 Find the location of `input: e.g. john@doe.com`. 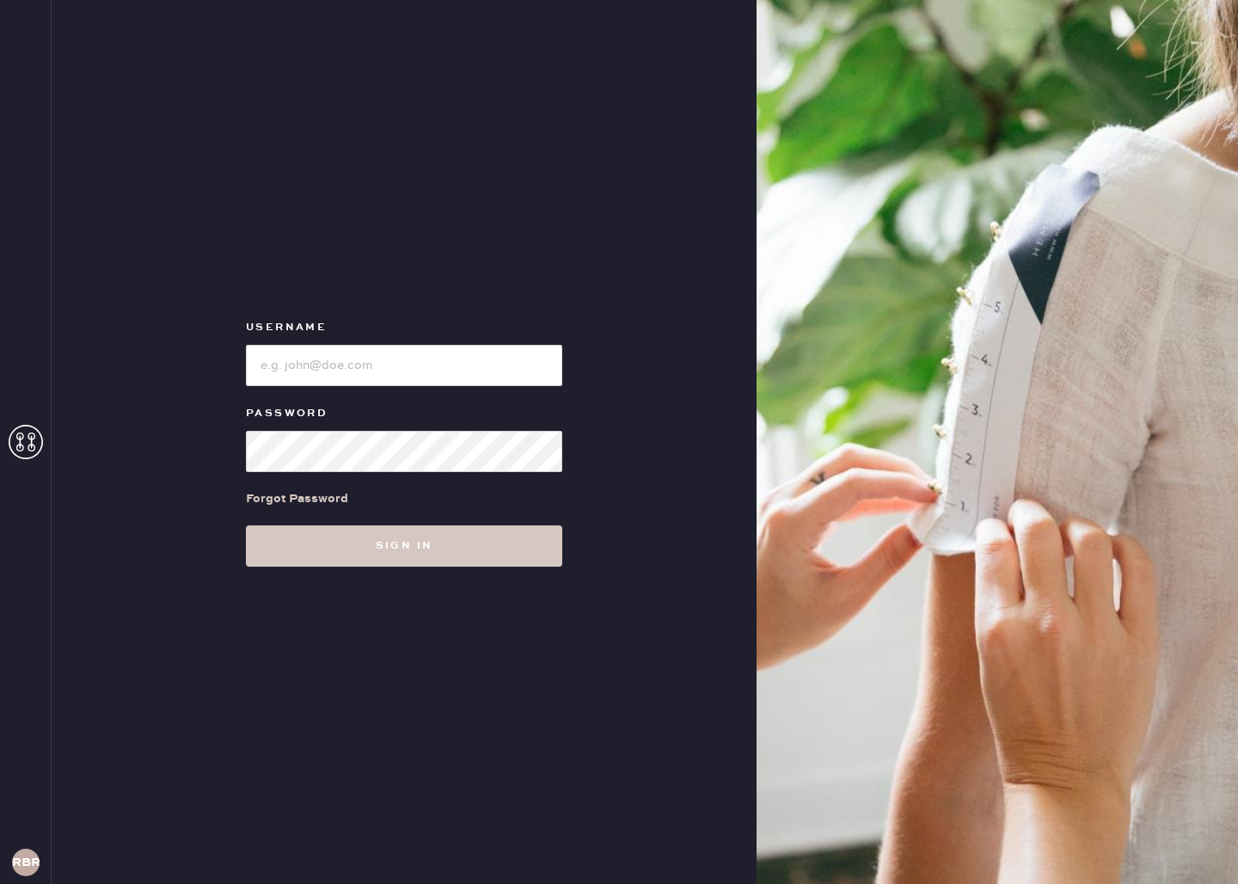

input: e.g. john@doe.com is located at coordinates (404, 366).